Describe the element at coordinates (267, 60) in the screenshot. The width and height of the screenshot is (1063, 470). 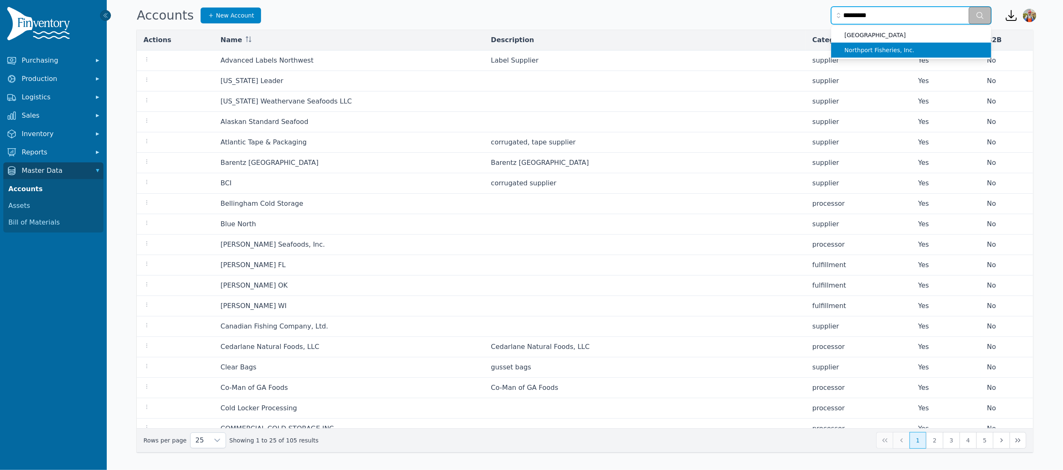
I see `a: Advanced Labels Northwest` at that location.